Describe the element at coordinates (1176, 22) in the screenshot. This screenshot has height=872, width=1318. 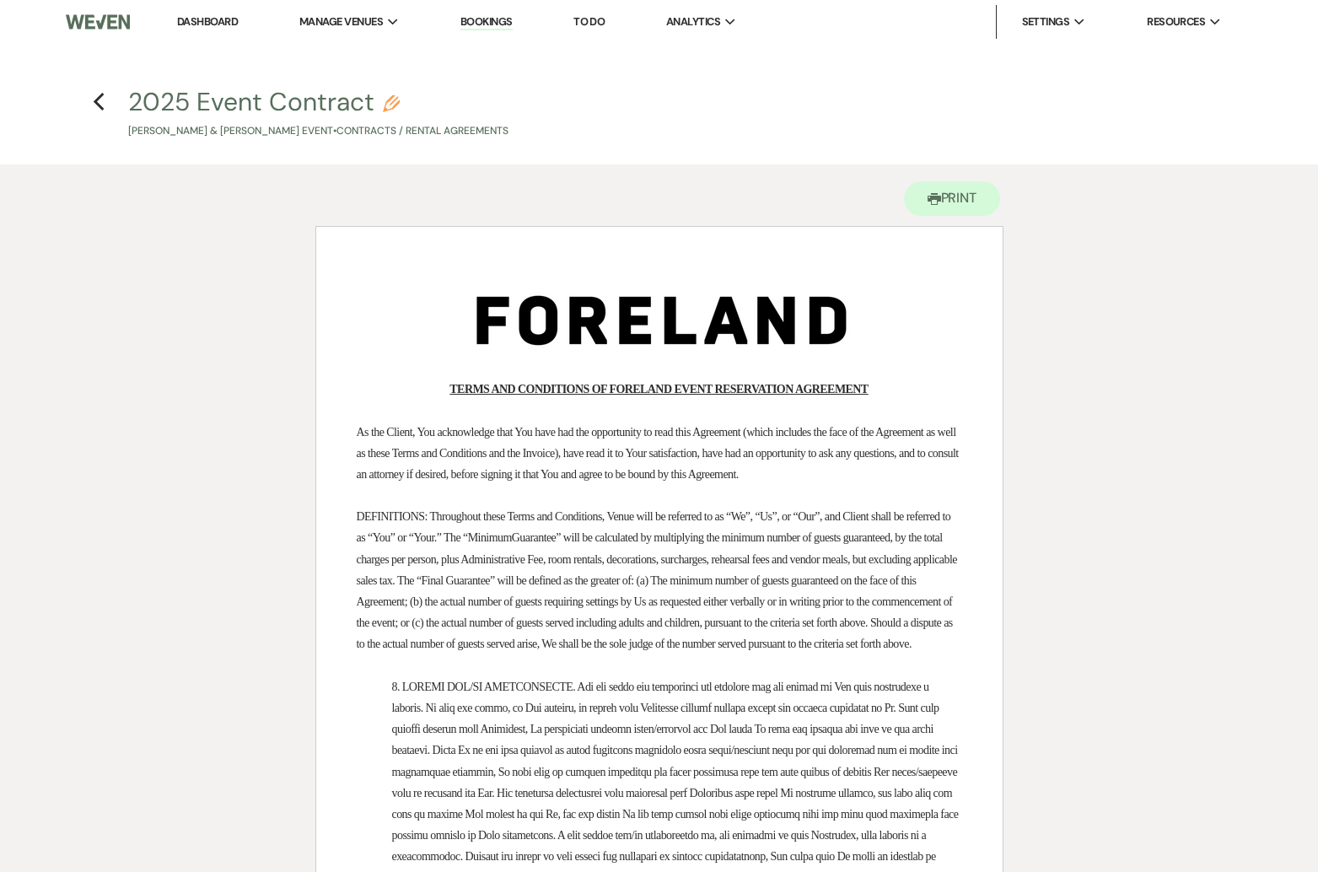
I see `span: Resources` at that location.